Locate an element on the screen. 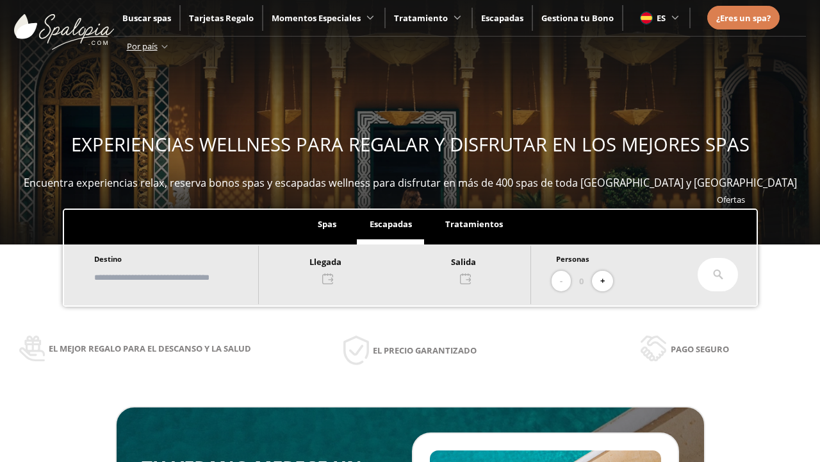  span: Tarjetas Regalo is located at coordinates (221, 18).